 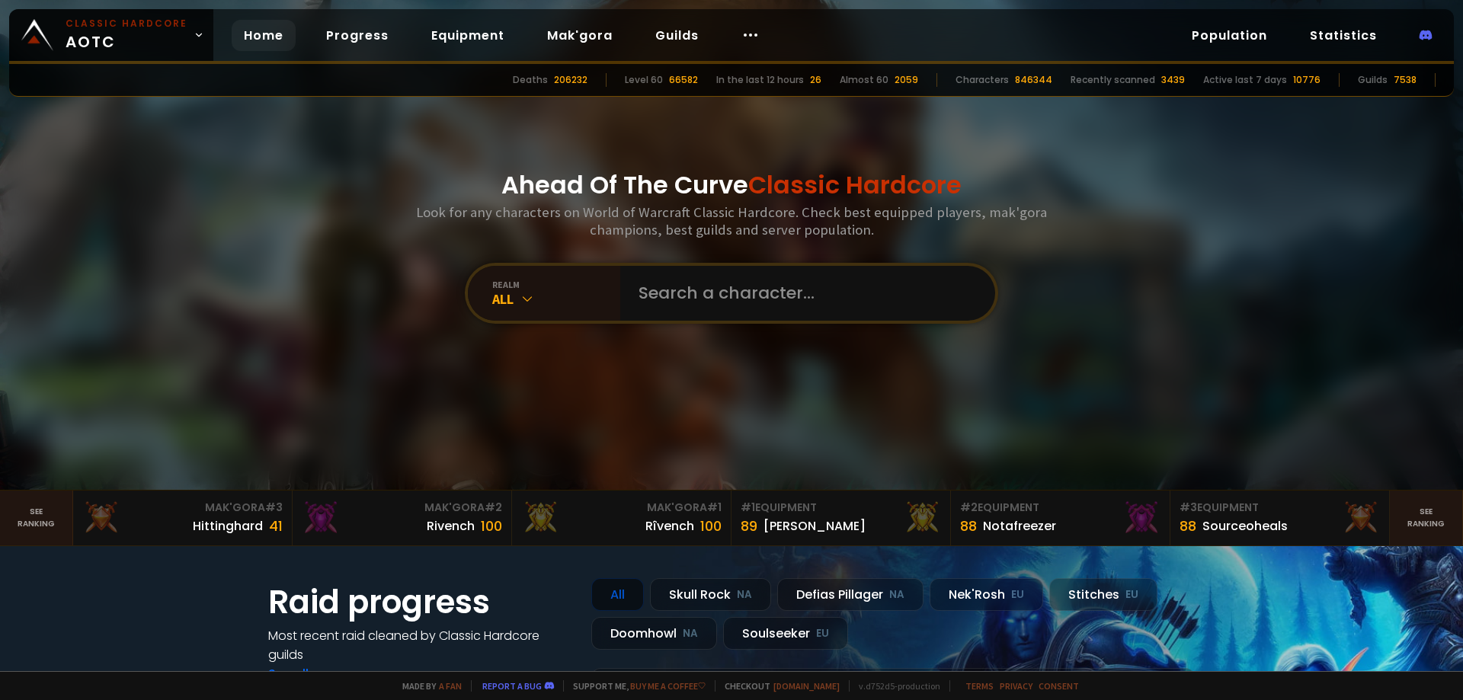 I want to click on span: Checkout, so click(x=777, y=686).